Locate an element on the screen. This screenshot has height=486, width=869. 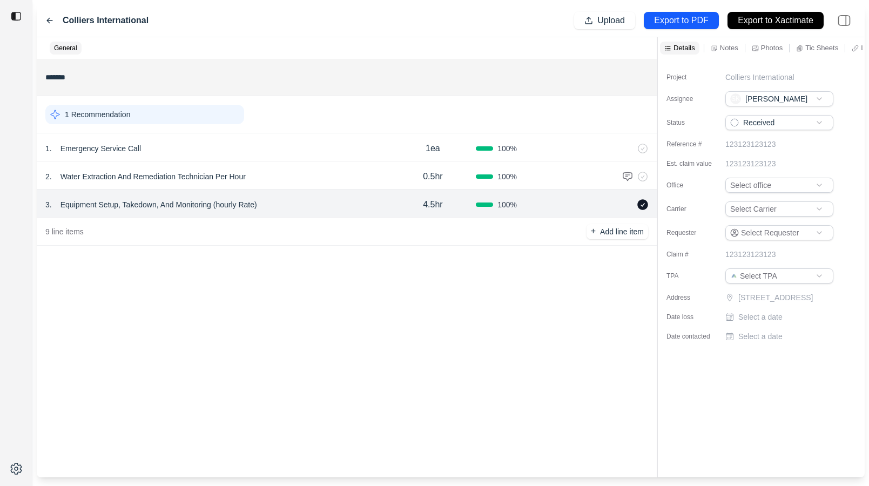
label: Date contacted is located at coordinates (693, 336).